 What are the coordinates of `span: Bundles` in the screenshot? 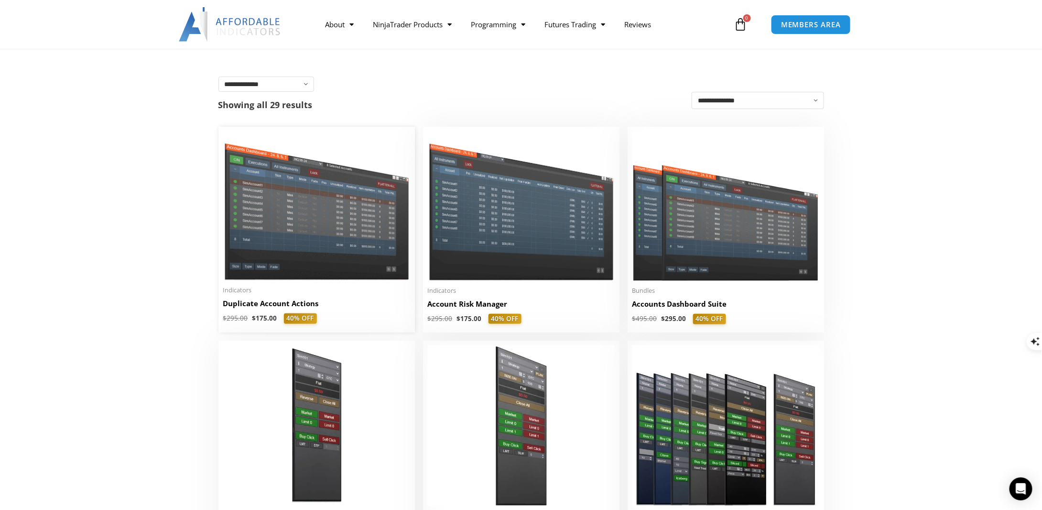 It's located at (726, 290).